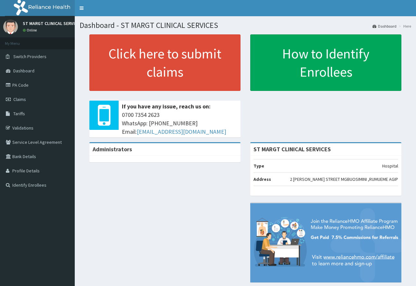 The image size is (416, 286). I want to click on span: Claims, so click(19, 99).